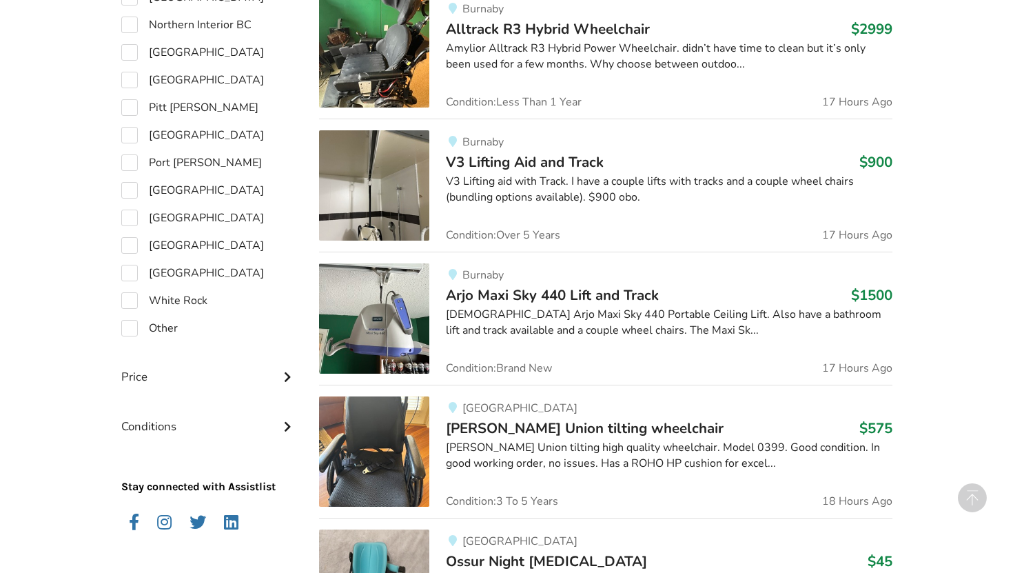  What do you see at coordinates (210, 467) in the screenshot?
I see `p: Stay connected with Assistlist` at bounding box center [210, 467].